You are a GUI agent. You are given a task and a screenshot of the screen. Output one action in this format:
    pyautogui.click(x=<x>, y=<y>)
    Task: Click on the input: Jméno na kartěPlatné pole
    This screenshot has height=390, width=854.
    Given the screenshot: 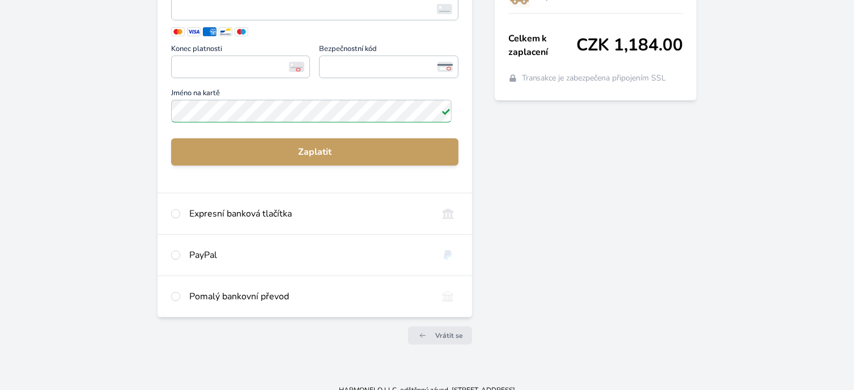 What is the action you would take?
    pyautogui.click(x=311, y=111)
    